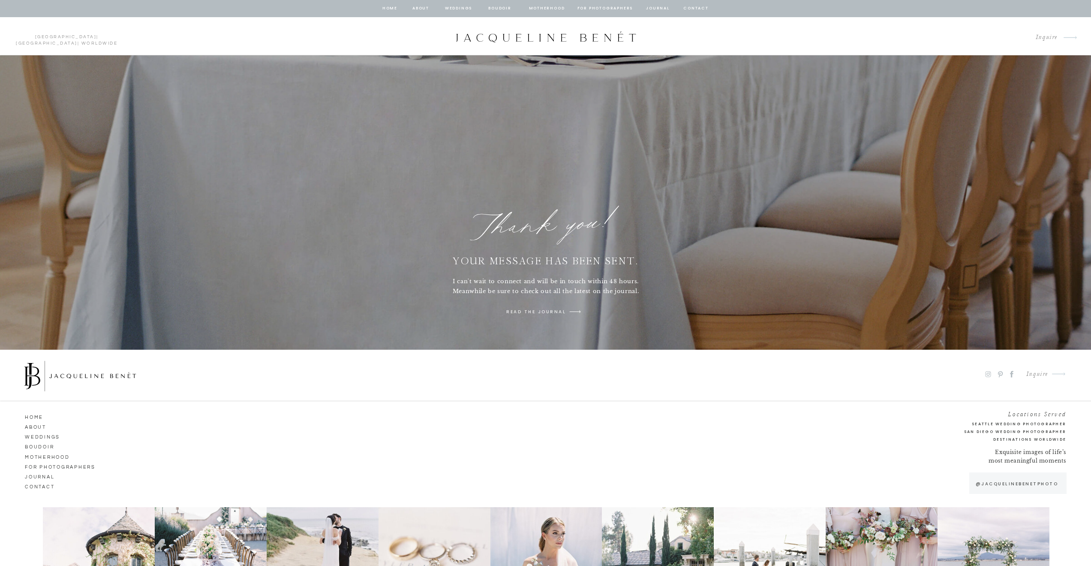 This screenshot has width=1091, height=566. I want to click on a: Your message has been sent., so click(546, 263).